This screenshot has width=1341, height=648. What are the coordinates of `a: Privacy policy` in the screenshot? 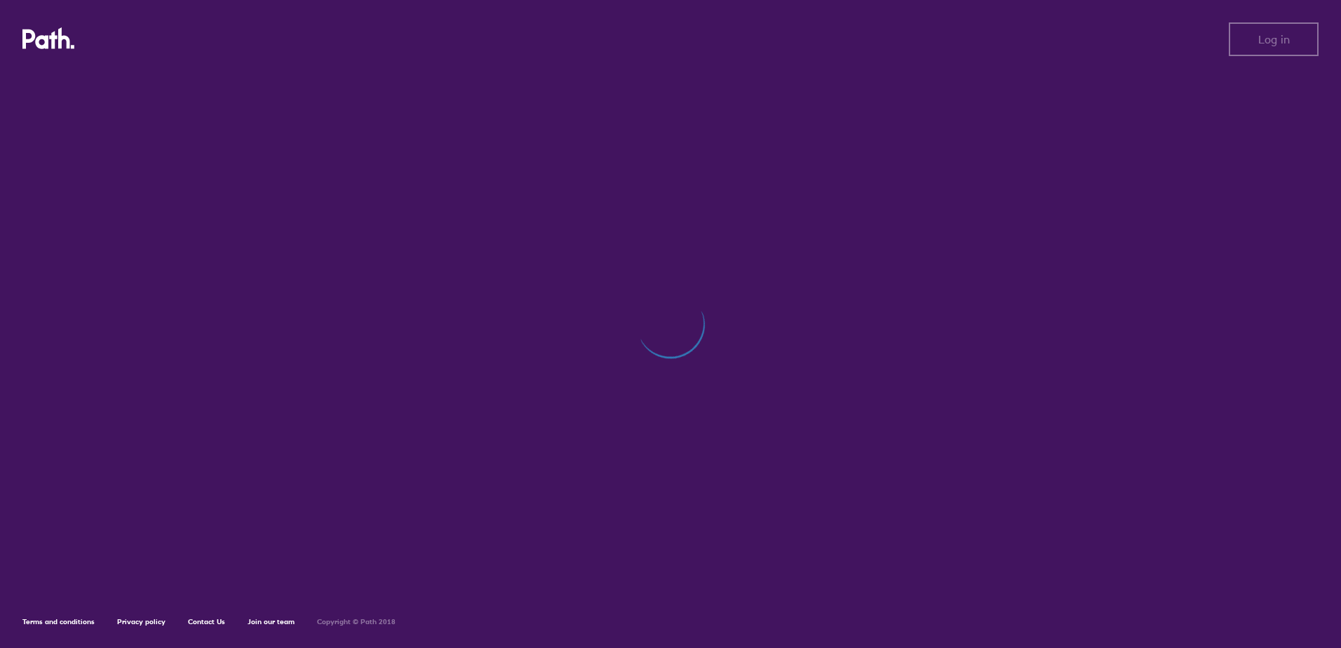 It's located at (141, 621).